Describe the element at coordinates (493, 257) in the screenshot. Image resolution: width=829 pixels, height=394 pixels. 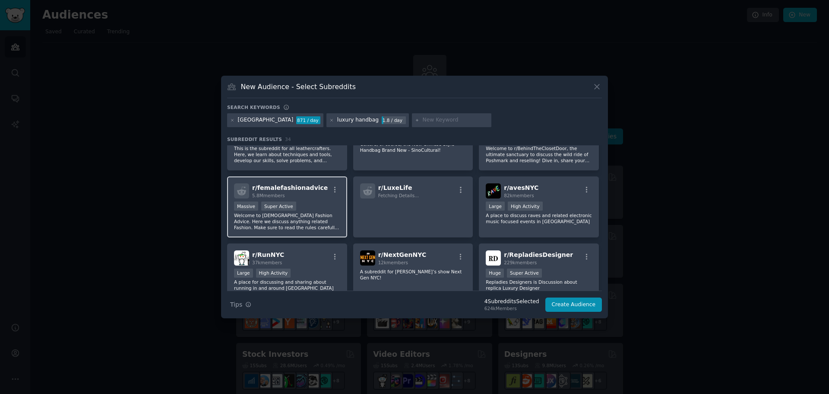
I see `img: RepladiesDesigner` at that location.